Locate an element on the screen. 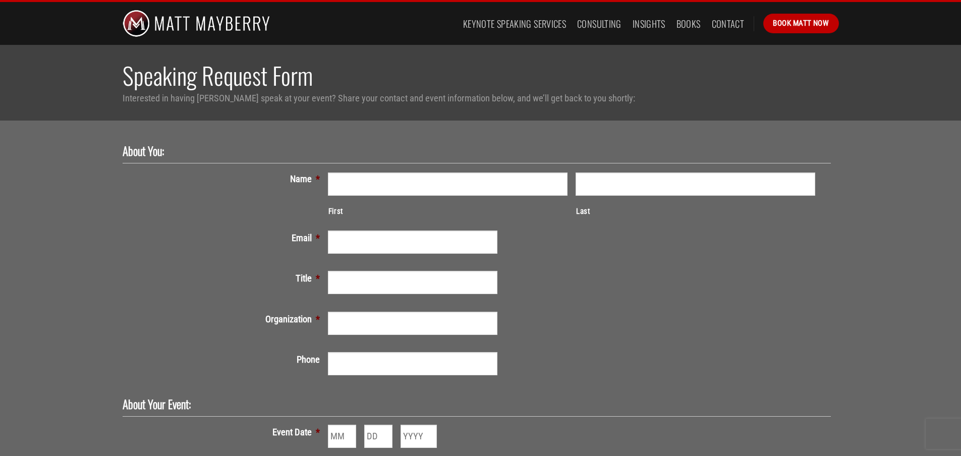  label: Last is located at coordinates (696, 212).